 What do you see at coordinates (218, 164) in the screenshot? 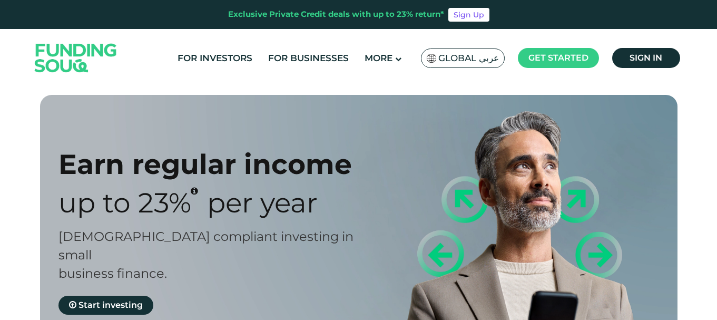
I see `div: Earn regular income` at bounding box center [218, 164].